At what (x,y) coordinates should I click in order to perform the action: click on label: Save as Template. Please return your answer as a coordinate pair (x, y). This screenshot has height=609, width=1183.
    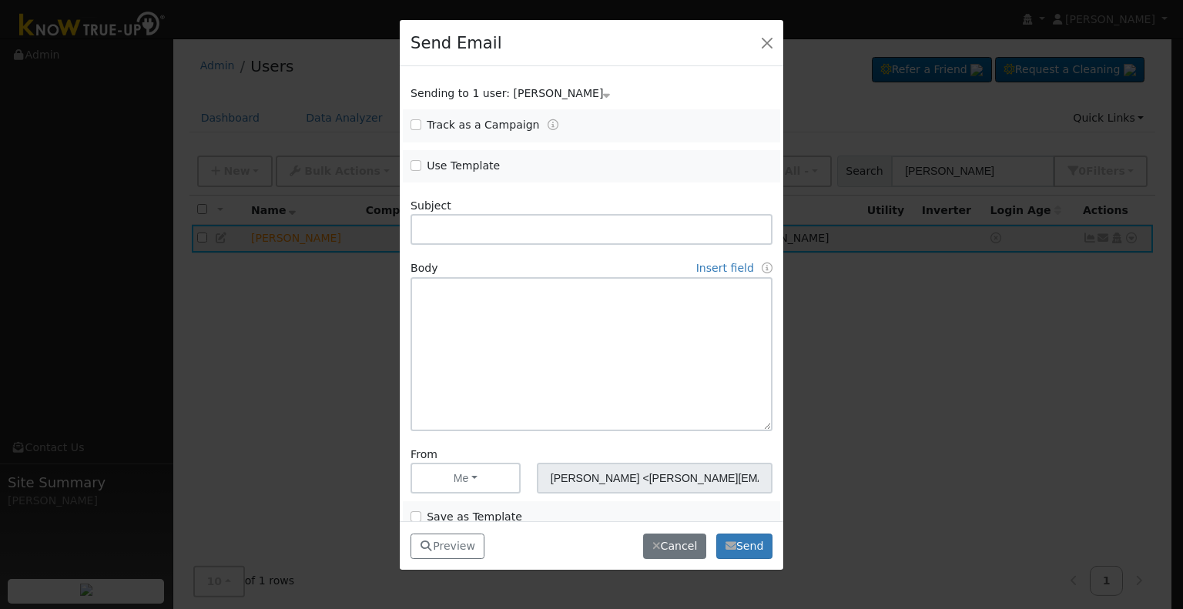
    Looking at the image, I should click on (475, 517).